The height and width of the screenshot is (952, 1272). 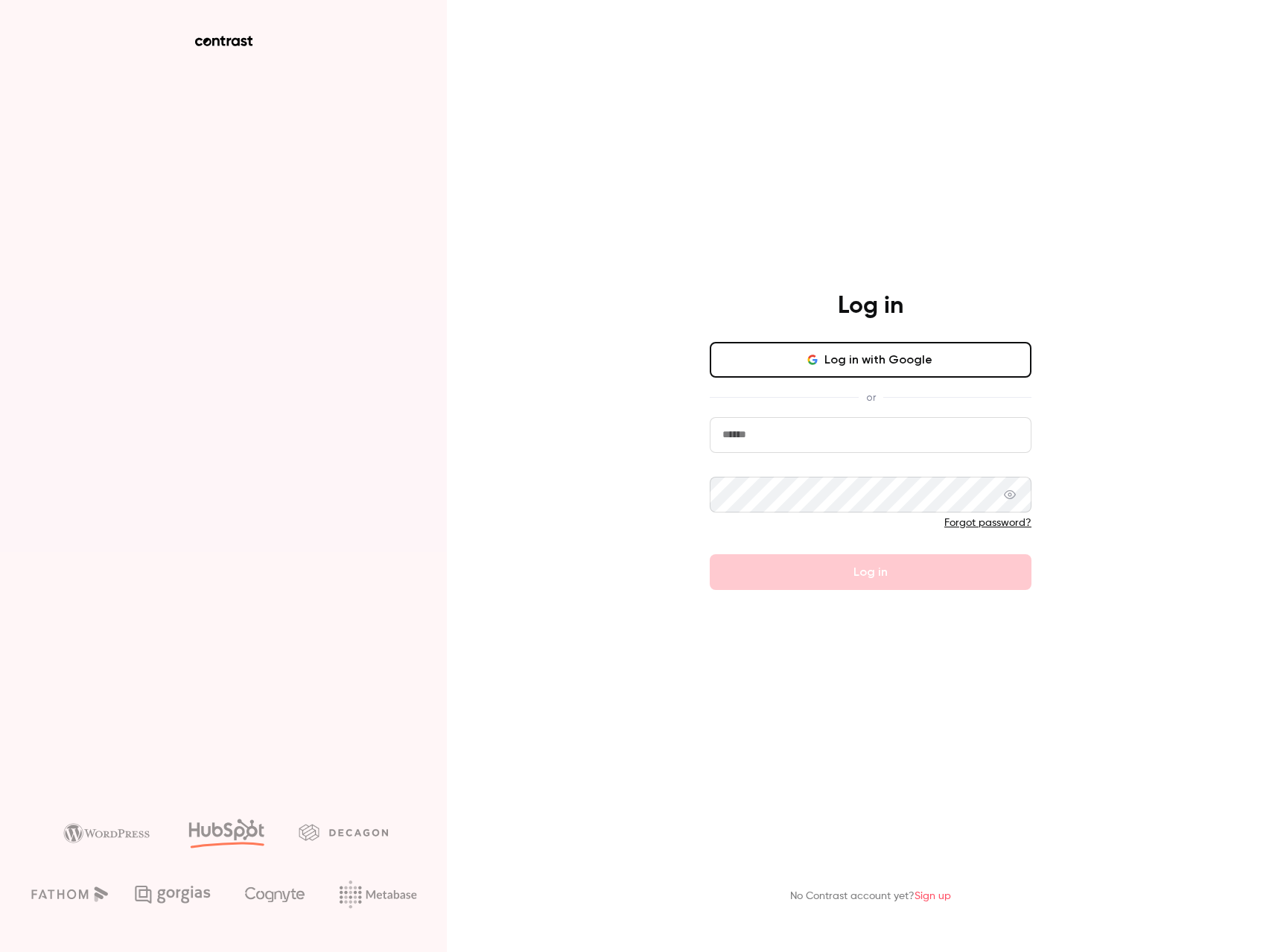 What do you see at coordinates (987, 523) in the screenshot?
I see `a: Forgot password?` at bounding box center [987, 523].